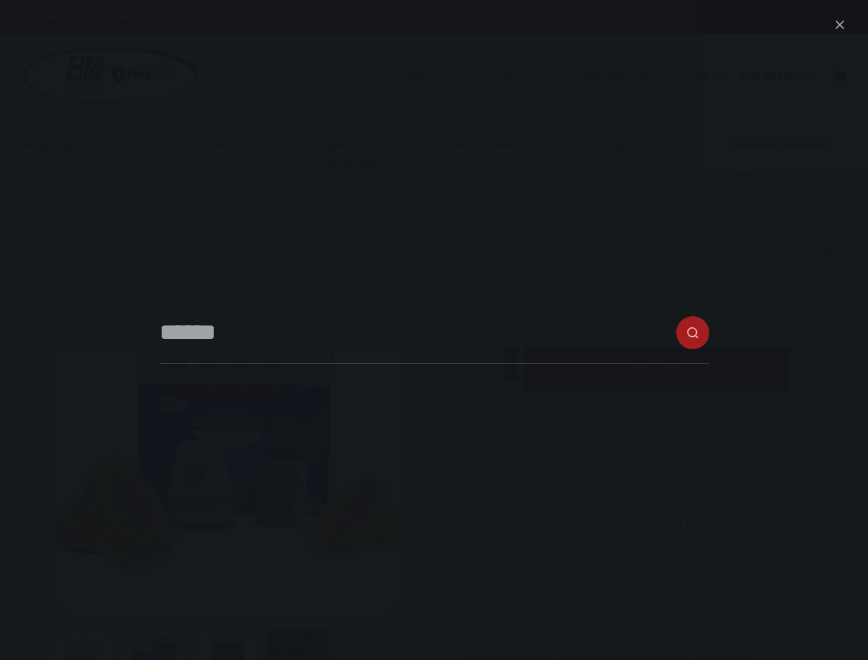  Describe the element at coordinates (79, 254) in the screenshot. I see `a: Inns` at that location.